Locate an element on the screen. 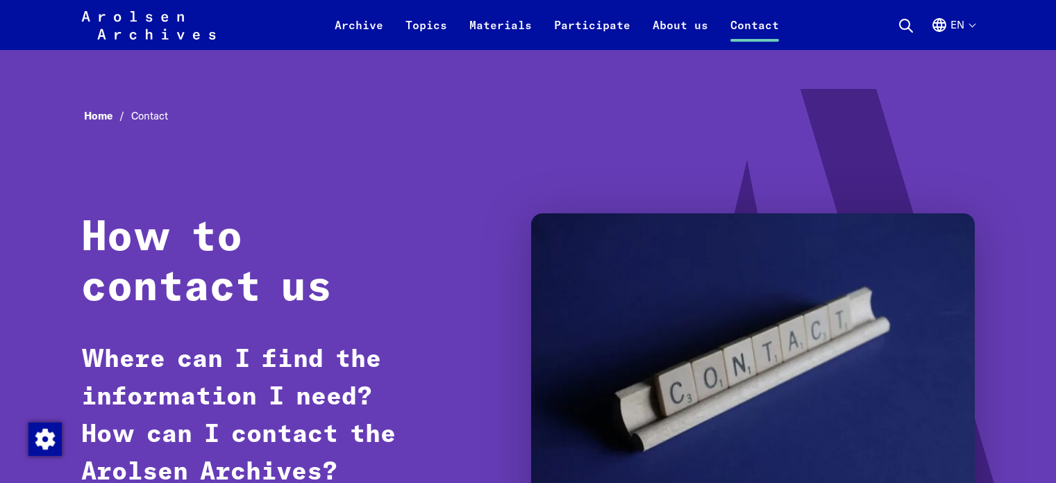  a: Archive is located at coordinates (359, 33).